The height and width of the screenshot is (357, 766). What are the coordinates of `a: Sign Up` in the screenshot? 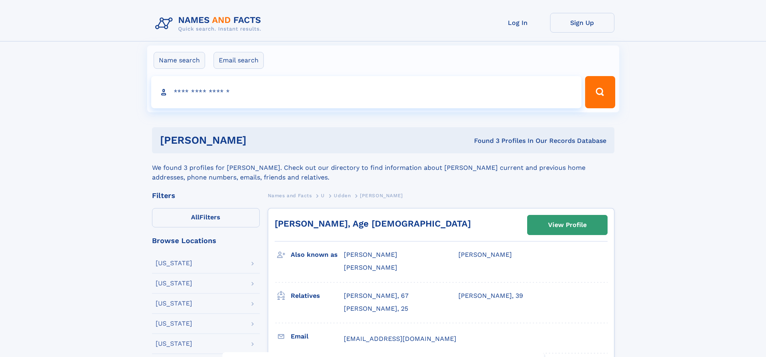 It's located at (582, 23).